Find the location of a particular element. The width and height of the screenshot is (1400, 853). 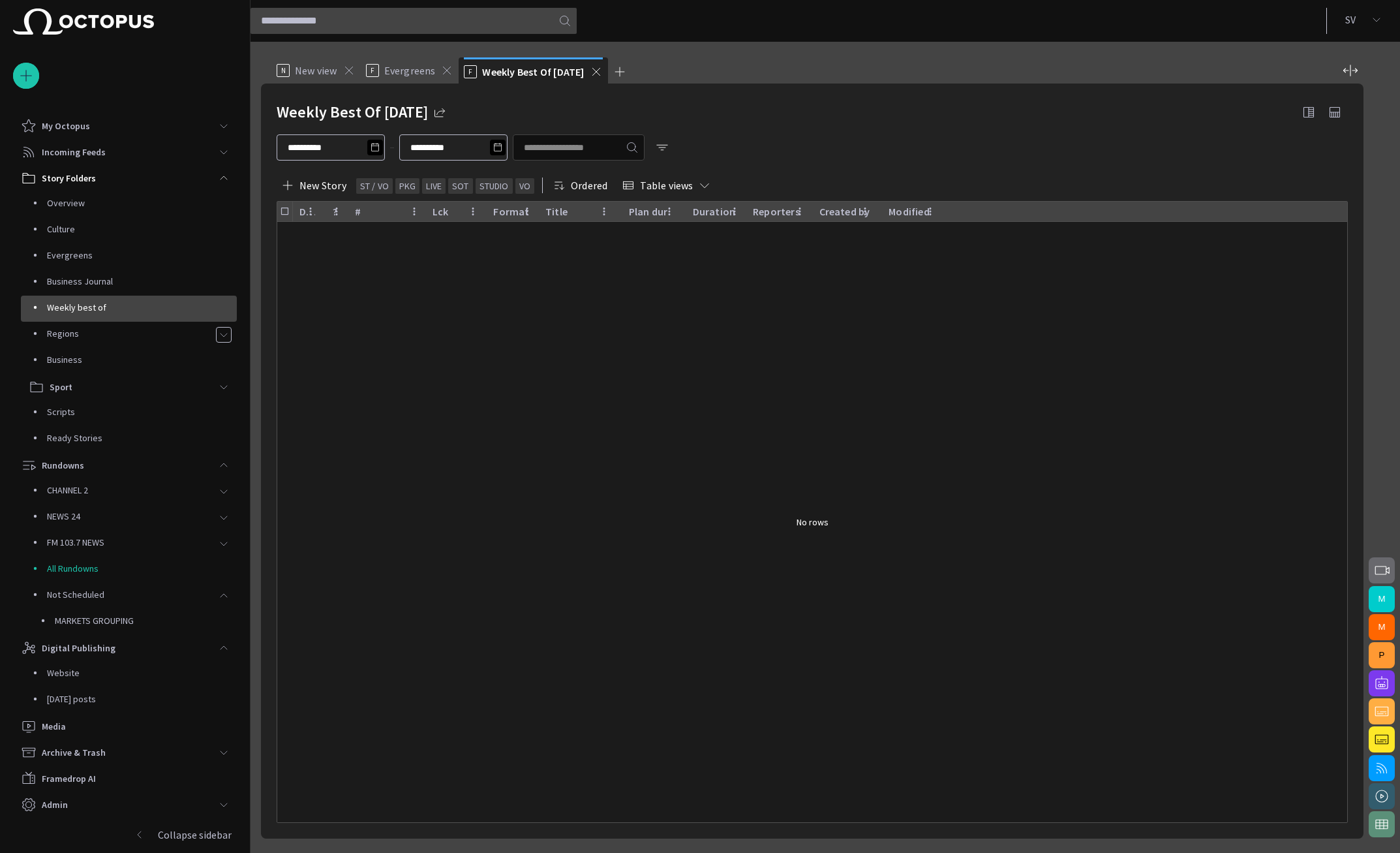

div: Media is located at coordinates (124, 726).